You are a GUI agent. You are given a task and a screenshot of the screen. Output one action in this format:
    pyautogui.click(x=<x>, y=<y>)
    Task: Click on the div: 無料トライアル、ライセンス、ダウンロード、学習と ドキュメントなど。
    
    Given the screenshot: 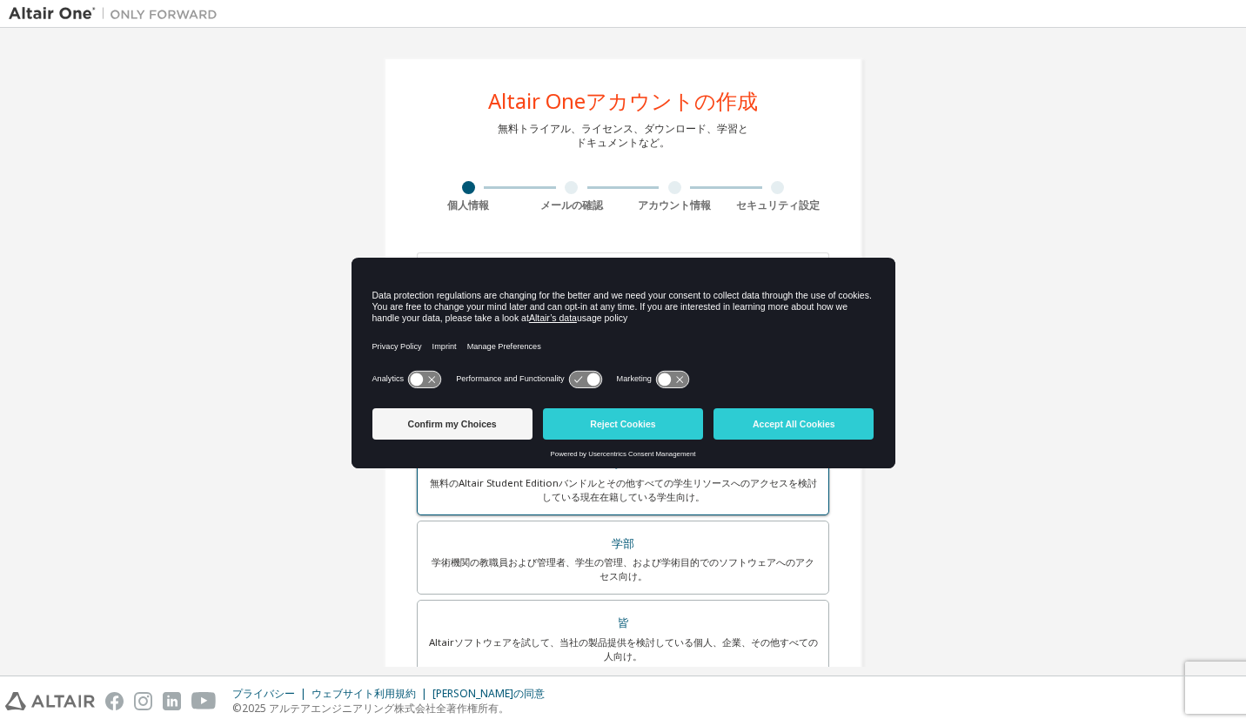 What is the action you would take?
    pyautogui.click(x=623, y=136)
    